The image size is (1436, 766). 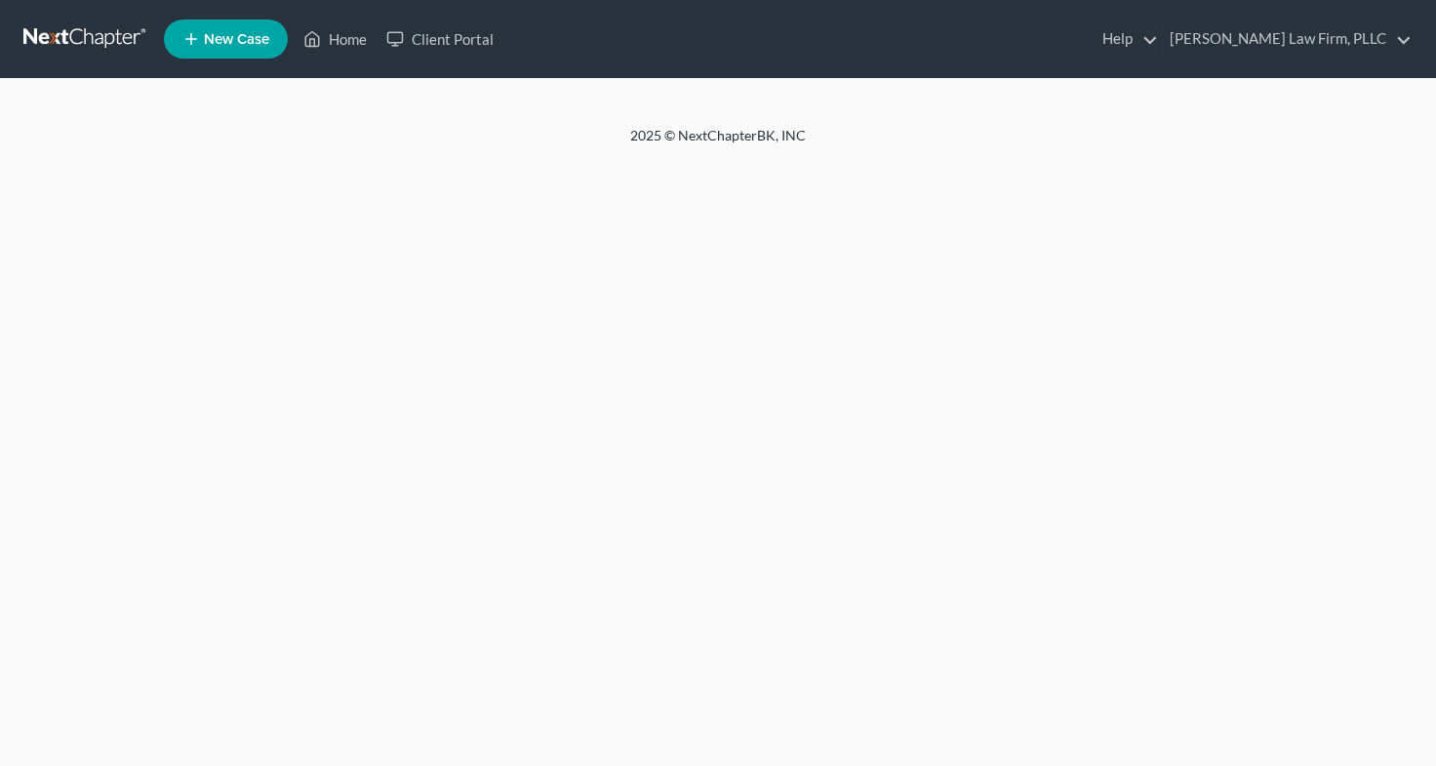 I want to click on new-legal-case-button: New Case, so click(x=225, y=39).